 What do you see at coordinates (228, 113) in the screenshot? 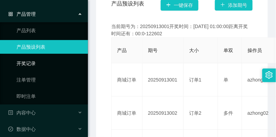
I see `span: 多件` at bounding box center [228, 113].